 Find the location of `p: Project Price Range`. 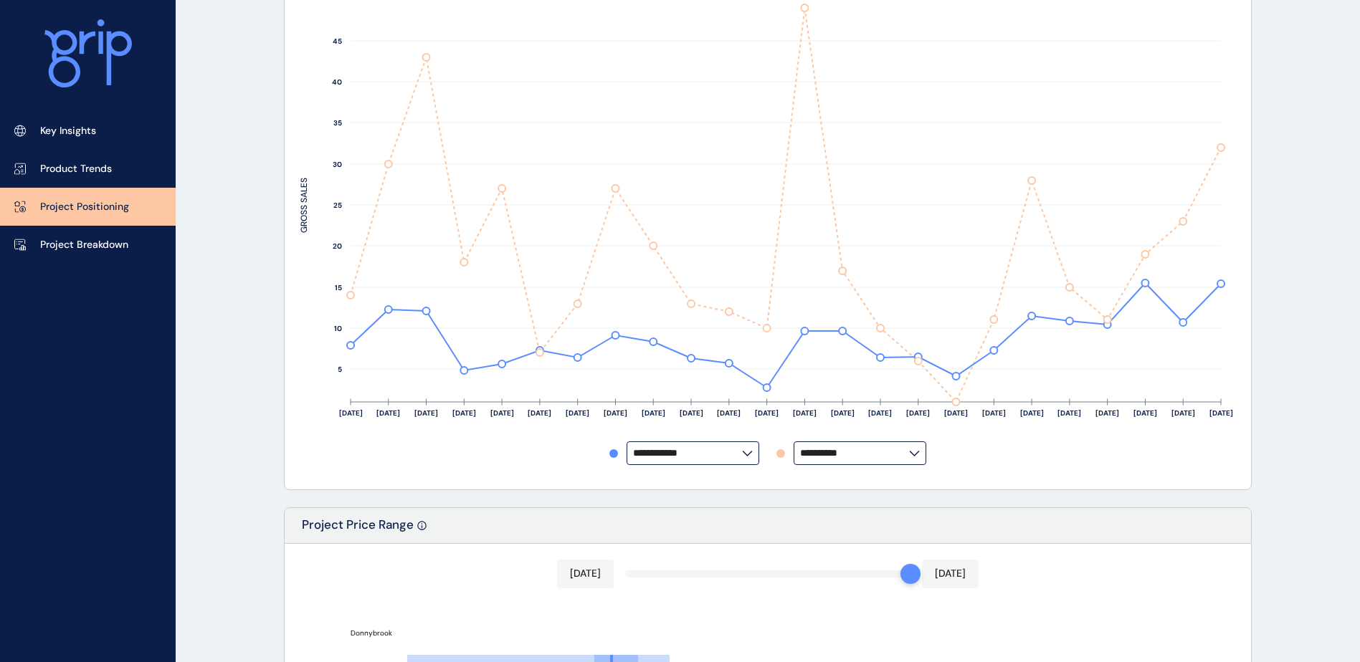

p: Project Price Range is located at coordinates (358, 530).